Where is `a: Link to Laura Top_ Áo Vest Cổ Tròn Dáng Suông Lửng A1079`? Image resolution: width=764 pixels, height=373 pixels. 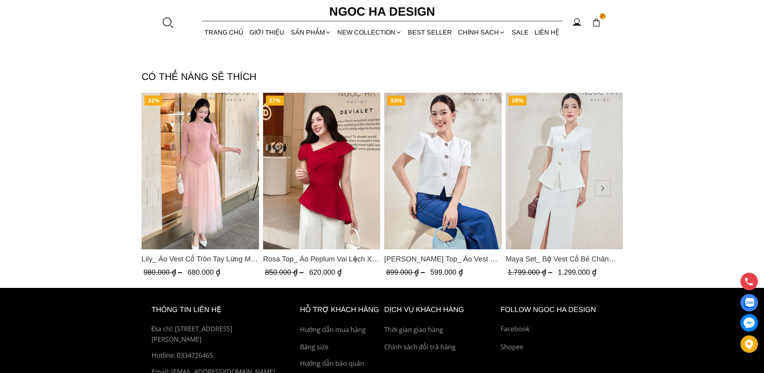
a: Link to Laura Top_ Áo Vest Cổ Tròn Dáng Suông Lửng A1079 is located at coordinates (443, 259).